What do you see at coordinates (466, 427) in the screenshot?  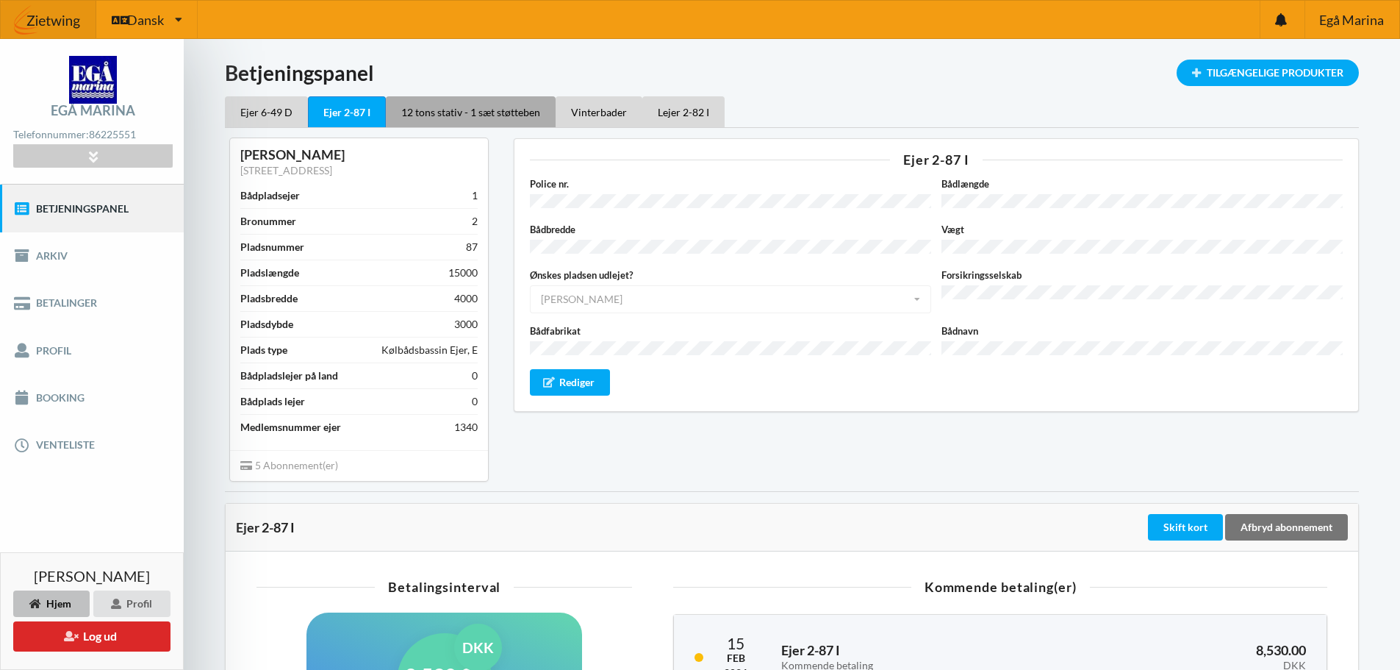 I see `div: 1340` at bounding box center [466, 427].